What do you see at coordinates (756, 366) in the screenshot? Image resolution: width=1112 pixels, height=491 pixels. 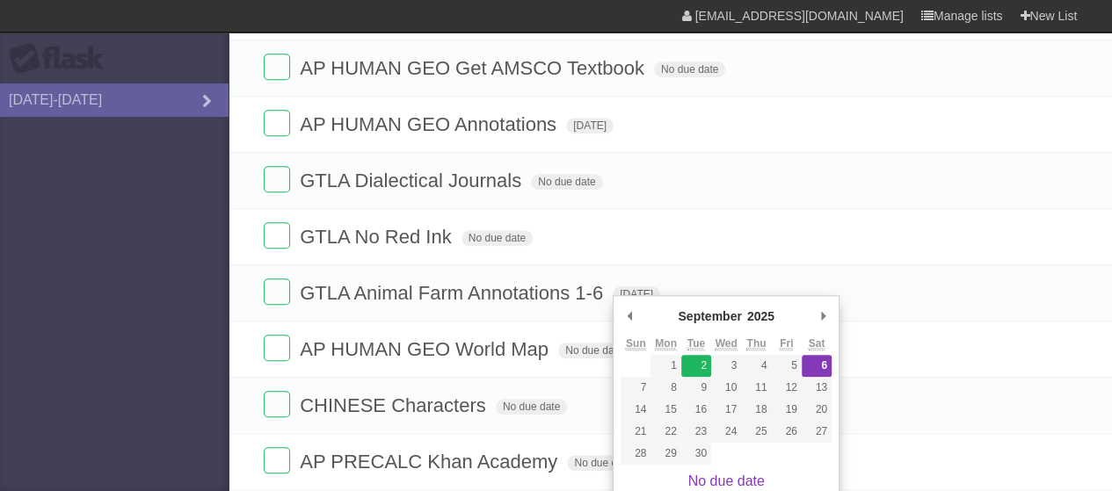 I see `button: 4` at bounding box center [756, 366].